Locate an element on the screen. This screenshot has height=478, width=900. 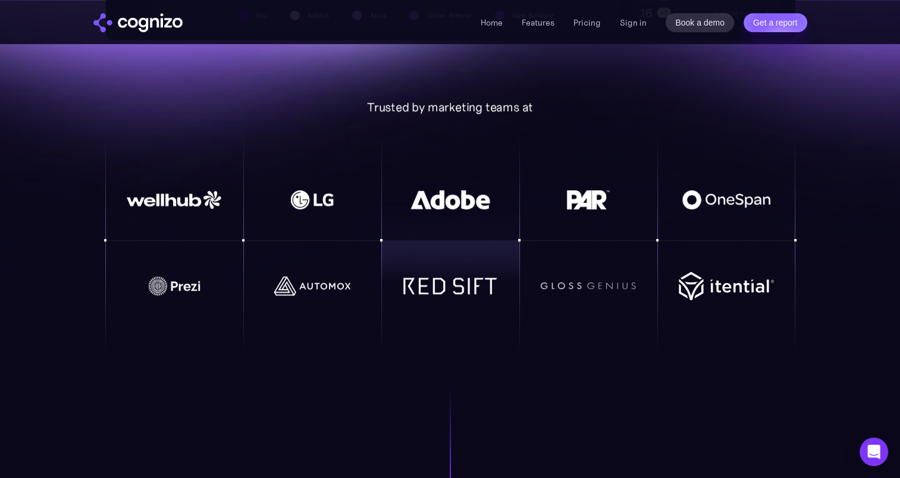
a: home is located at coordinates (138, 23).